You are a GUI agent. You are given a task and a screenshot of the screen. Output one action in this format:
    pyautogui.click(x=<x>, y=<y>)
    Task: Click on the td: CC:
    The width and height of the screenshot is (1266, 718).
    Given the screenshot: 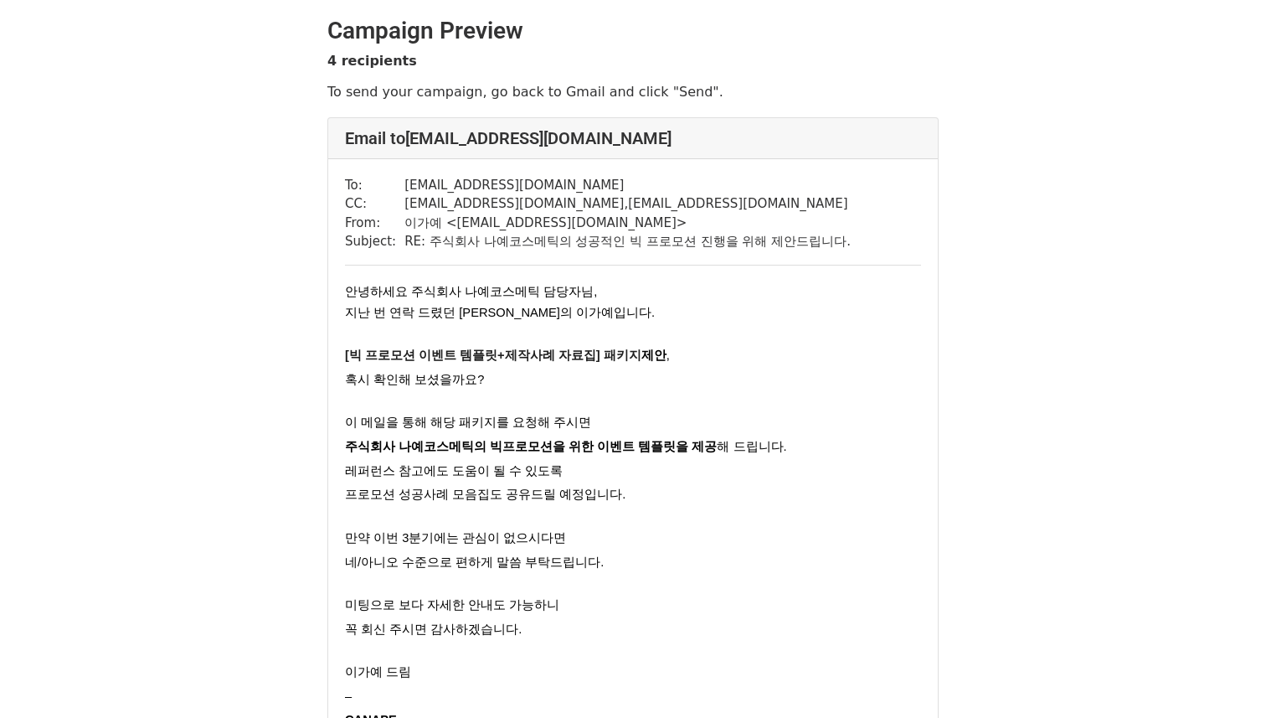 What is the action you would take?
    pyautogui.click(x=374, y=204)
    